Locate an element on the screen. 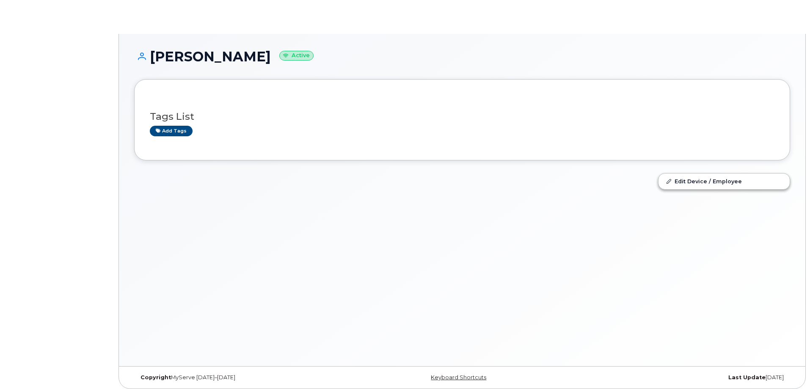 Image resolution: width=810 pixels, height=389 pixels. a: Keyboard Shortcuts is located at coordinates (458, 377).